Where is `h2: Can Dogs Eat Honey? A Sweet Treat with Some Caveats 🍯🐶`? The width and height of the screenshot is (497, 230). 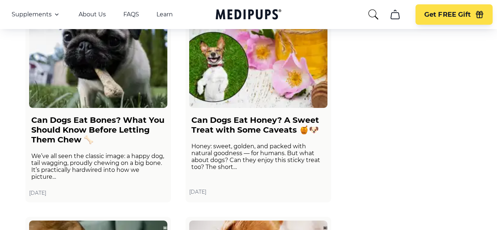 h2: Can Dogs Eat Honey? A Sweet Treat with Some Caveats 🍯🐶 is located at coordinates (258, 125).